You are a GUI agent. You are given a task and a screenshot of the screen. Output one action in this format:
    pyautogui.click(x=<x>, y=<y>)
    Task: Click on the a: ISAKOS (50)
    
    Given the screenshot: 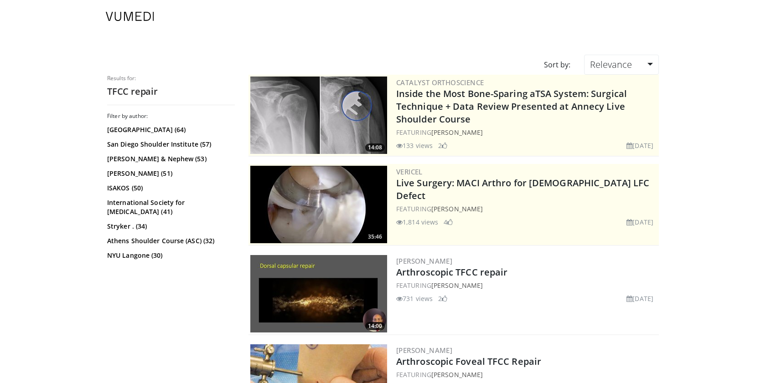 What is the action you would take?
    pyautogui.click(x=170, y=188)
    